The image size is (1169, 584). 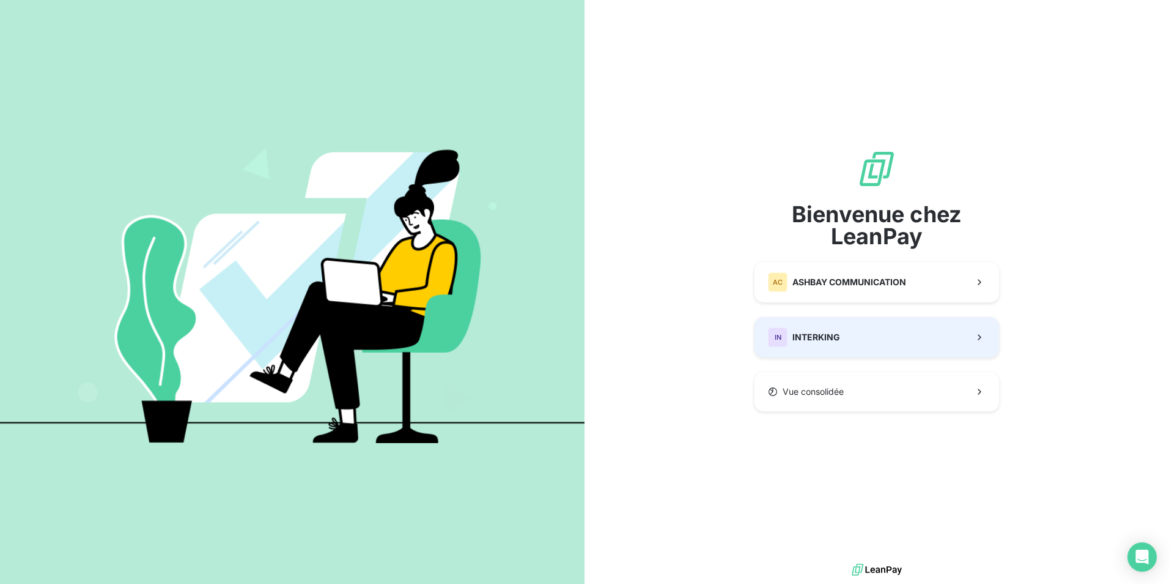 I want to click on span: ASHBAY COMMUNICATION, so click(x=850, y=282).